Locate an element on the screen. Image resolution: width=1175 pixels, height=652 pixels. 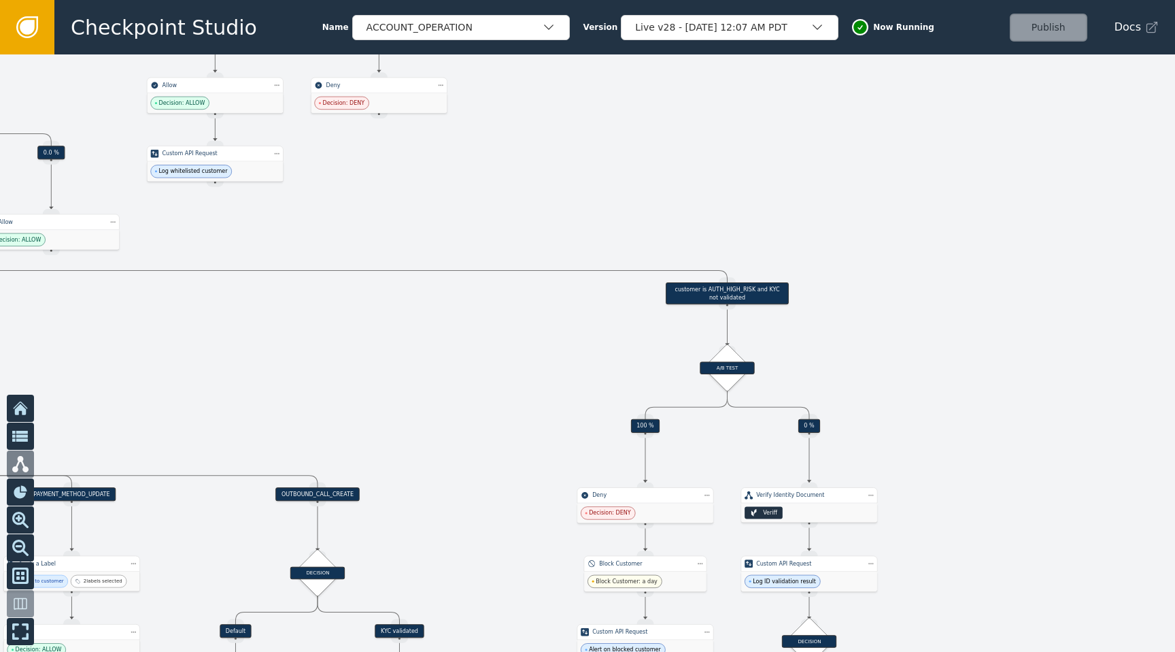
span: Decision: ALLOW is located at coordinates (182, 103).